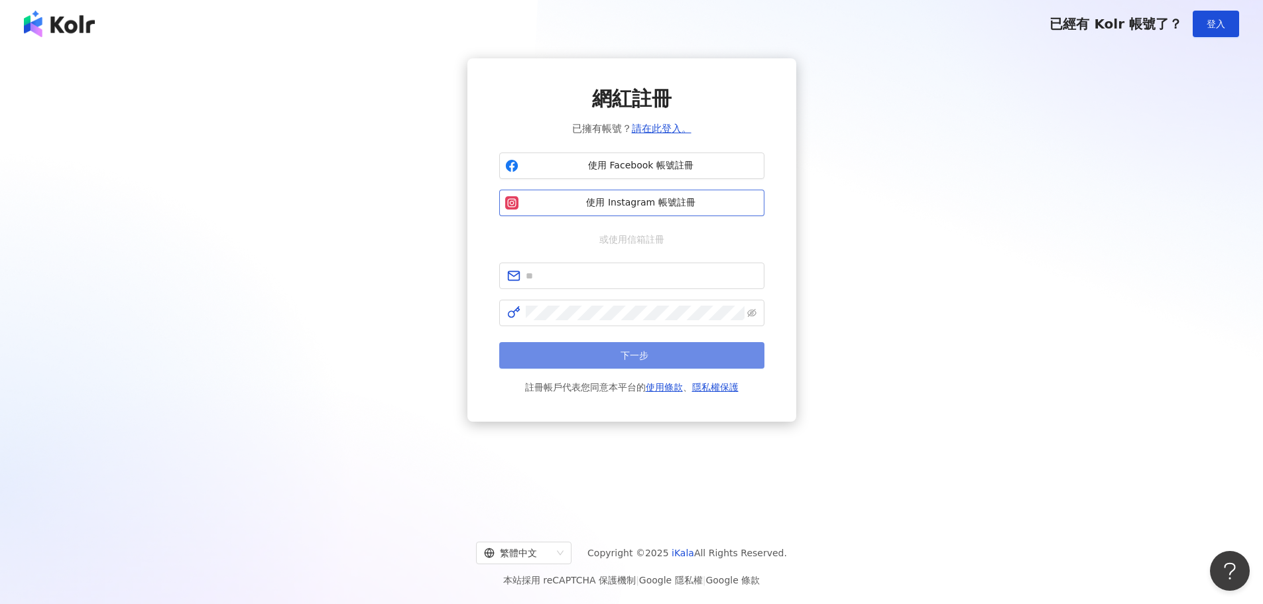  What do you see at coordinates (671, 580) in the screenshot?
I see `a: Google 隱私權` at bounding box center [671, 580].